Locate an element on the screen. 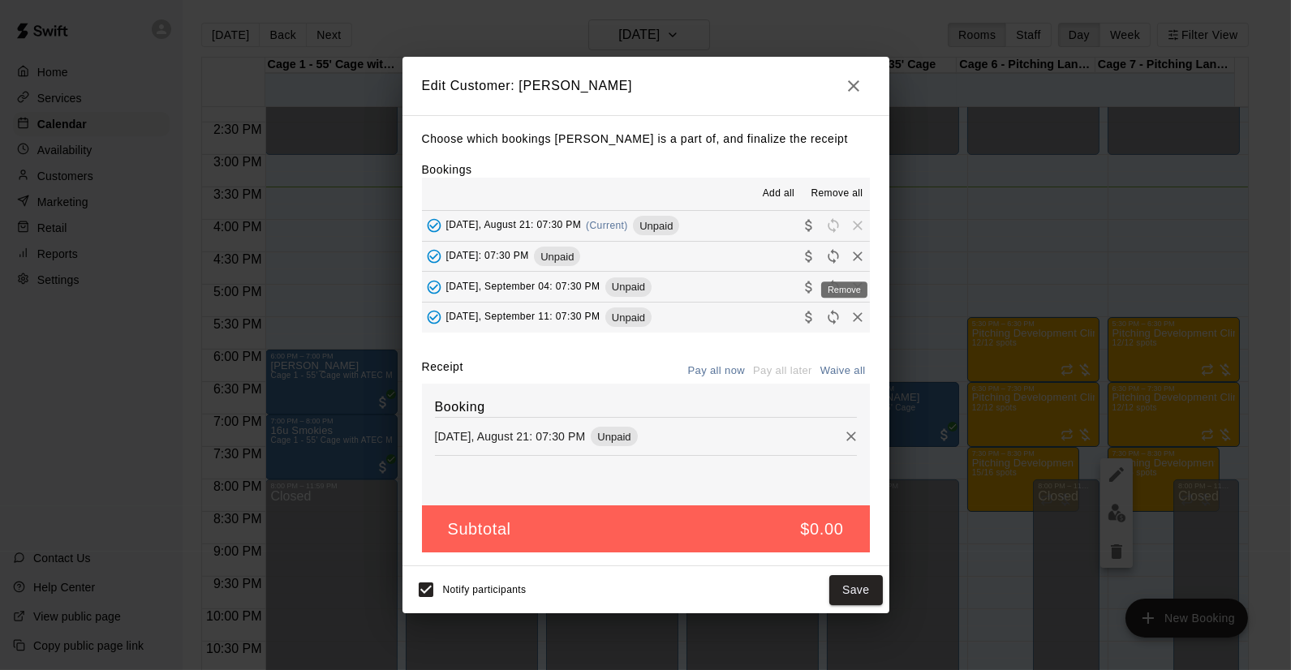 The image size is (1291, 670). span: Add all is located at coordinates (779, 194).